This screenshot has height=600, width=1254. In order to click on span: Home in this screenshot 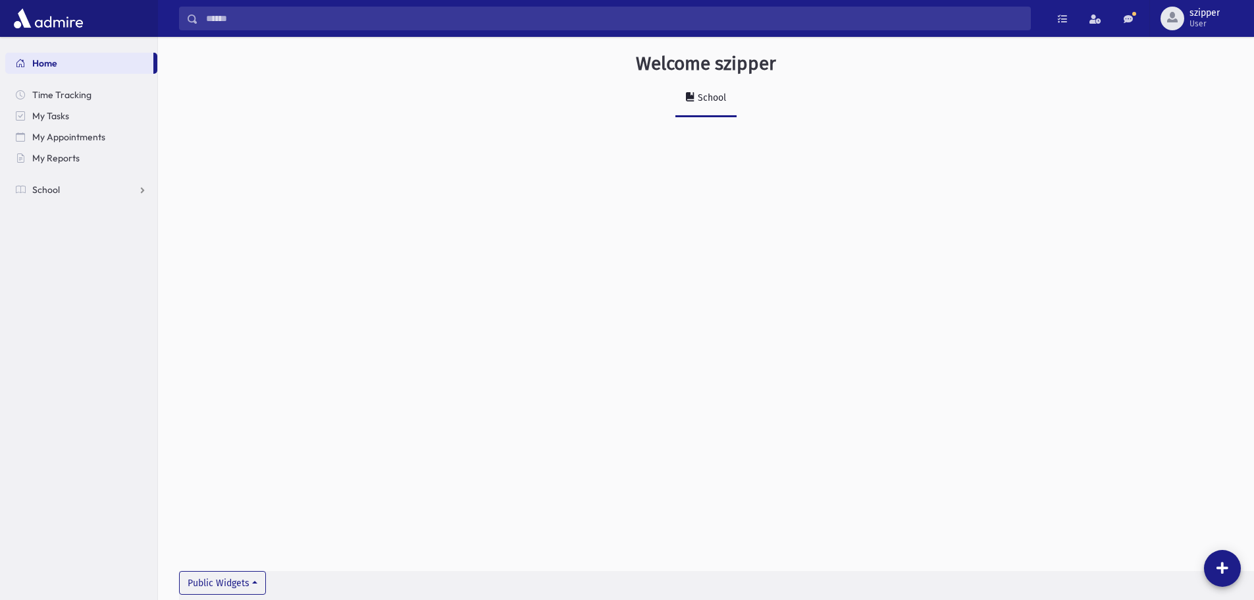, I will do `click(45, 63)`.